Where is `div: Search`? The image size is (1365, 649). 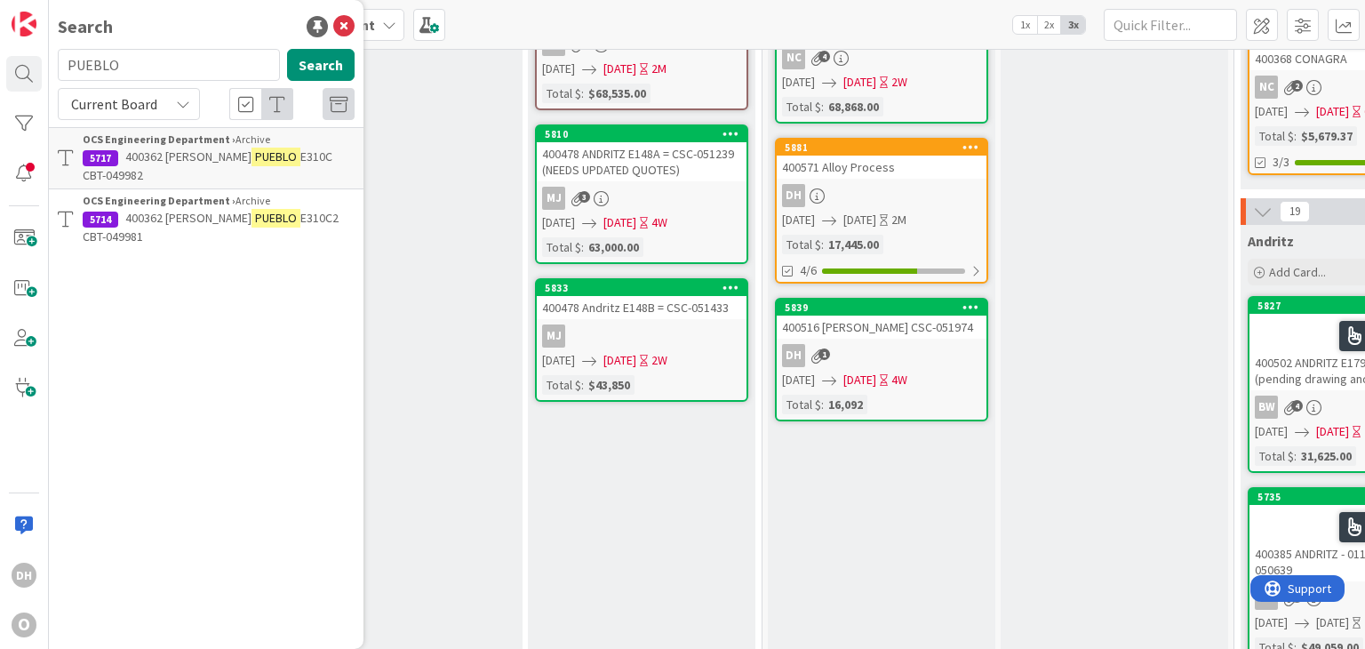 div: Search is located at coordinates (85, 27).